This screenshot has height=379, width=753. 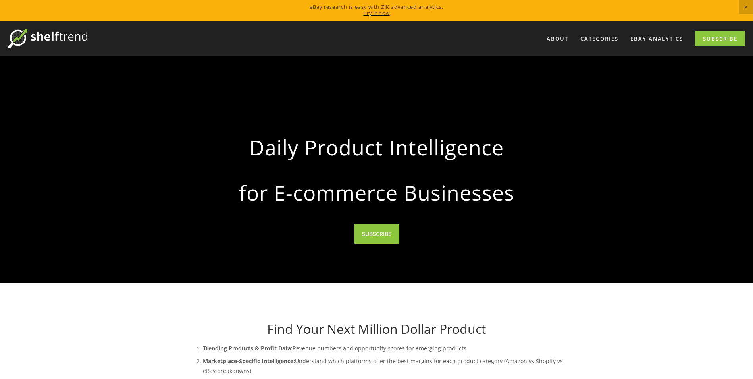 I want to click on a: Subscribe, so click(x=720, y=39).